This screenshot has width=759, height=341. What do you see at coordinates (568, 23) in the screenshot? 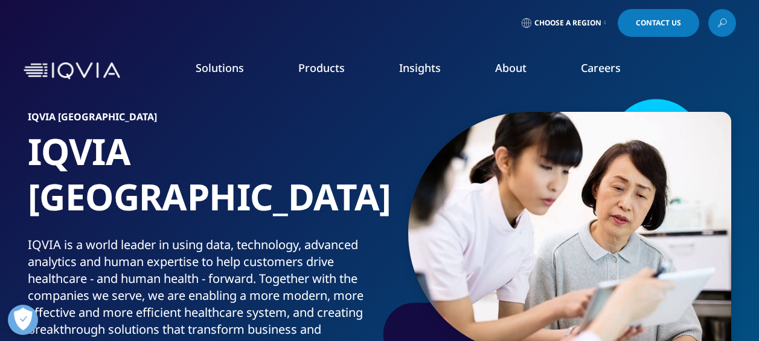
I see `span: Choose a Region` at bounding box center [568, 23].